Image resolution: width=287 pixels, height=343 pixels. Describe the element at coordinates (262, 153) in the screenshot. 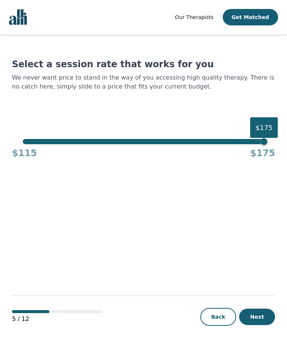

I see `h4: $175` at that location.